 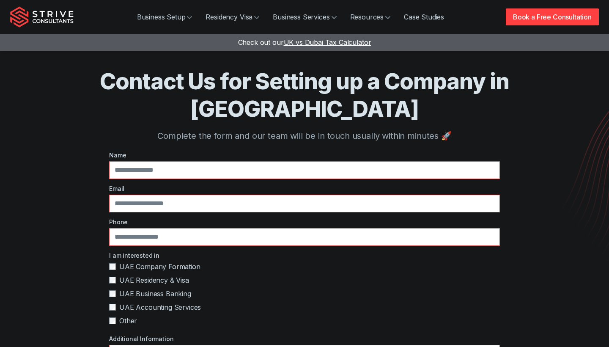 What do you see at coordinates (424, 17) in the screenshot?
I see `a: Case Studies` at bounding box center [424, 17].